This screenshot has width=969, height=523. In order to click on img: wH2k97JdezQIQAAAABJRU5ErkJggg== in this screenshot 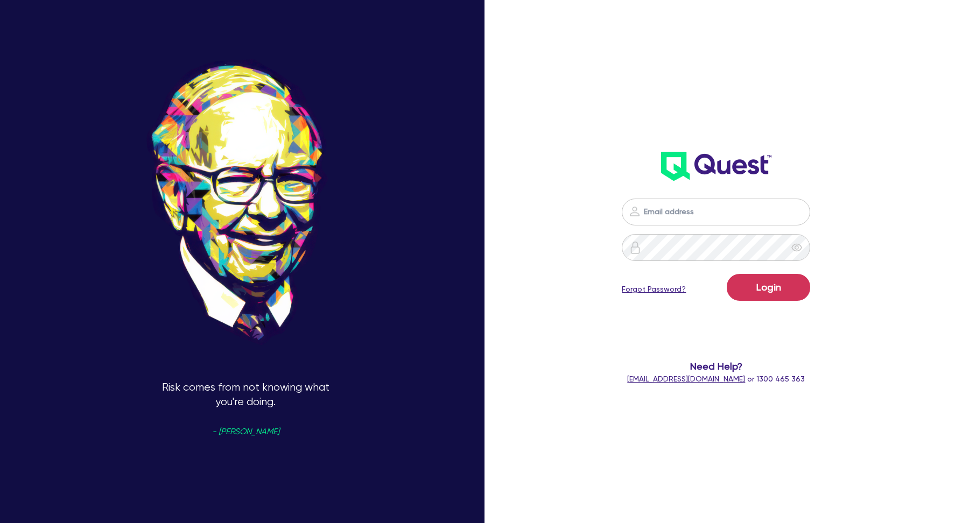, I will do `click(716, 166)`.